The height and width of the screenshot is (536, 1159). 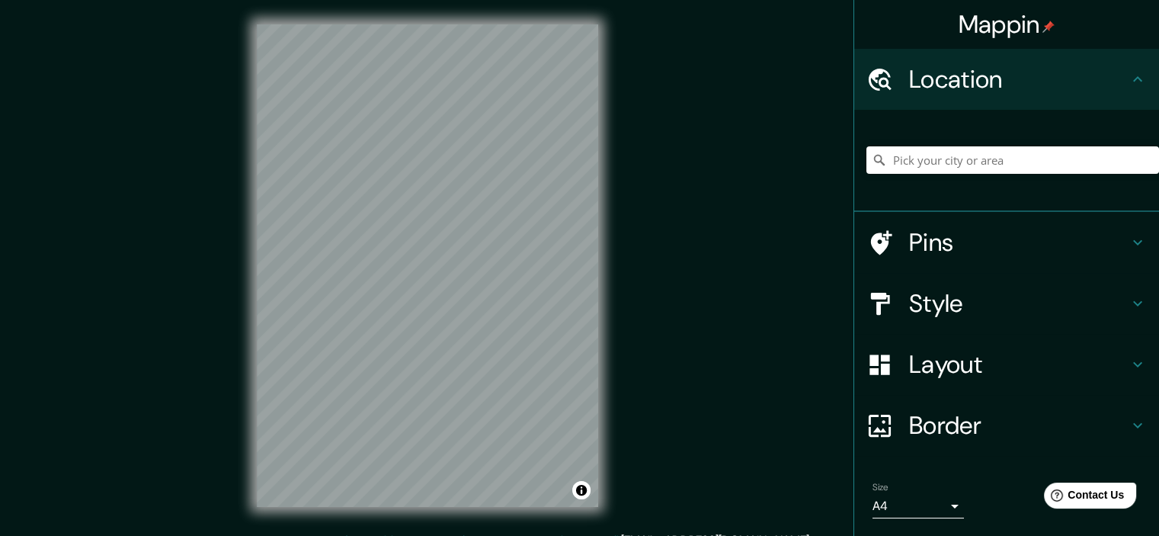 I want to click on h4: Mappin, so click(x=1007, y=24).